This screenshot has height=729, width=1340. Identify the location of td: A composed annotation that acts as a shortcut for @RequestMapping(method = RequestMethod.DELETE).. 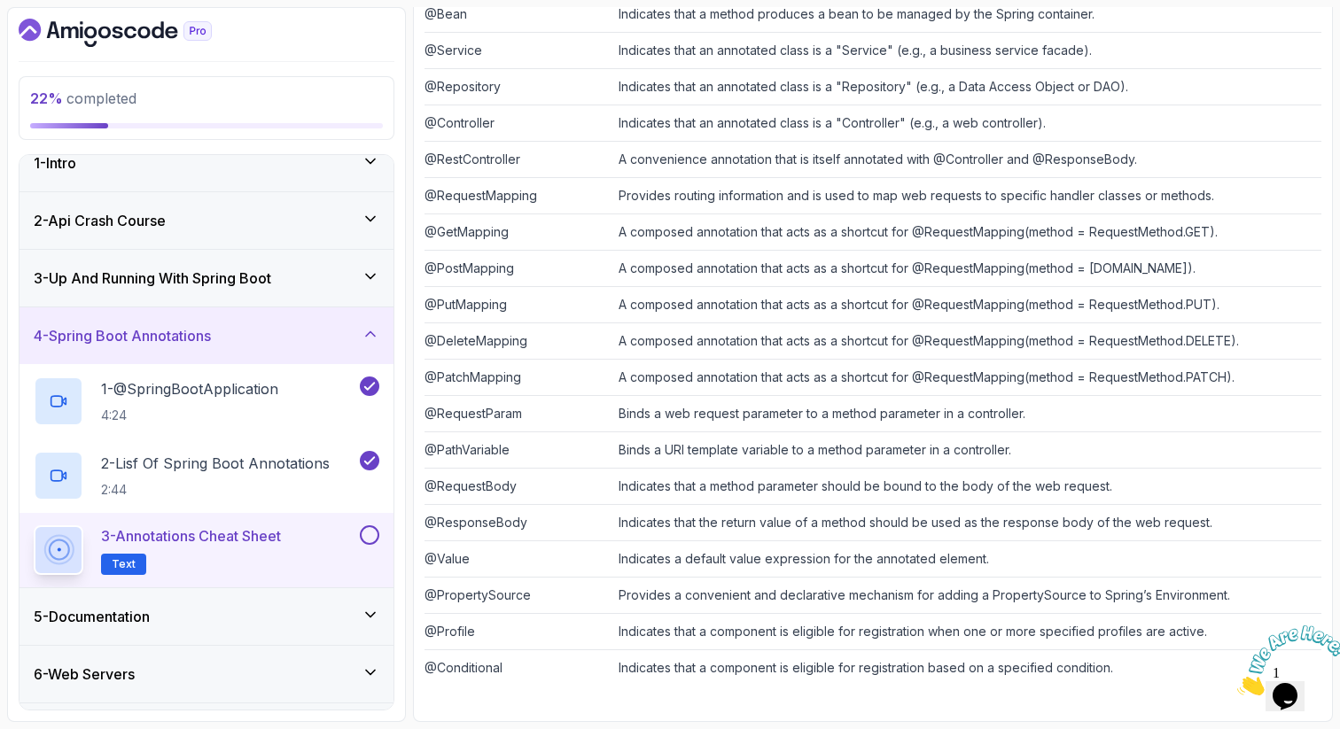
(966, 341).